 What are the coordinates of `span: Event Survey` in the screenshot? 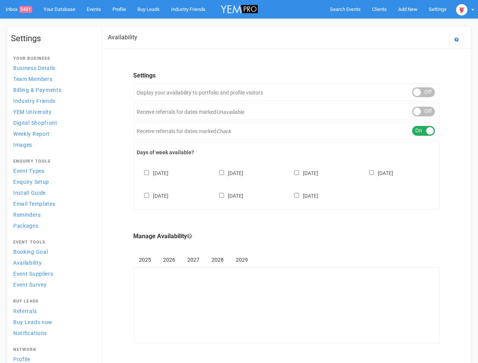 It's located at (30, 285).